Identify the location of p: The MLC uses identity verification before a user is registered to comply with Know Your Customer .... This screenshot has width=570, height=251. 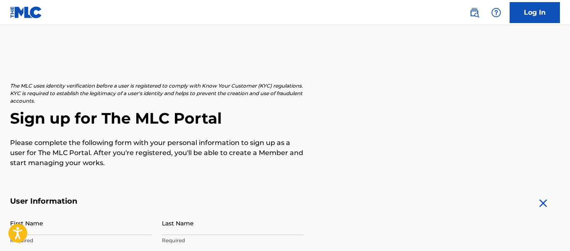
(157, 93).